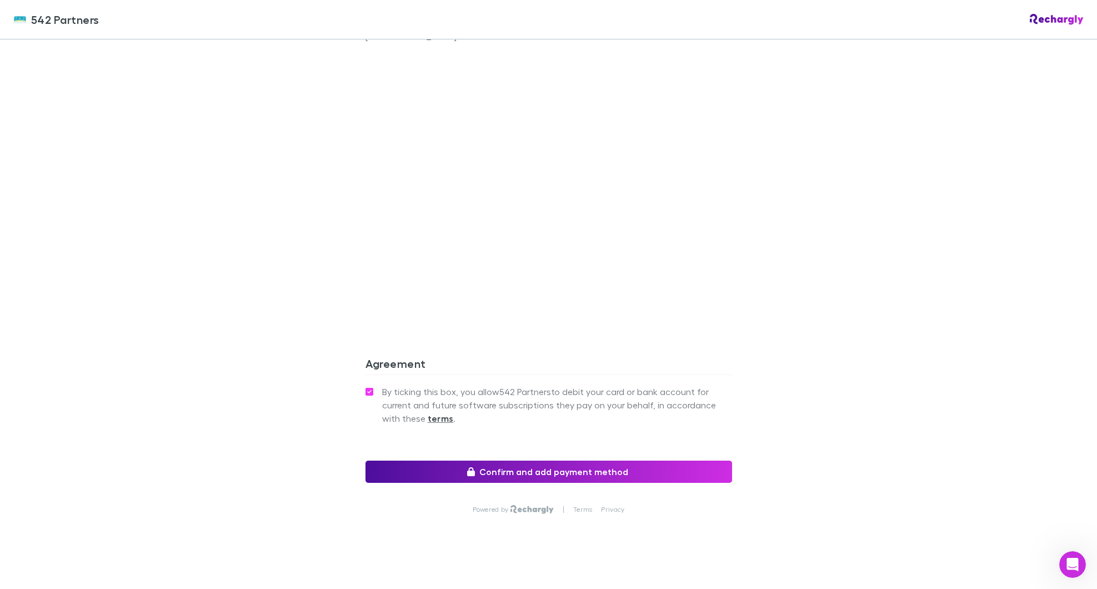 This screenshot has width=1097, height=589. Describe the element at coordinates (549, 472) in the screenshot. I see `button: Confirm and add payment method` at that location.